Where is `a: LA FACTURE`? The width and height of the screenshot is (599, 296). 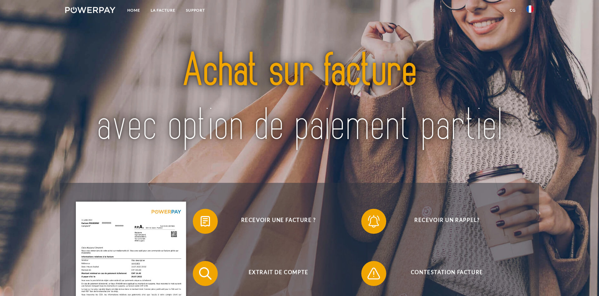
a: LA FACTURE is located at coordinates (163, 10).